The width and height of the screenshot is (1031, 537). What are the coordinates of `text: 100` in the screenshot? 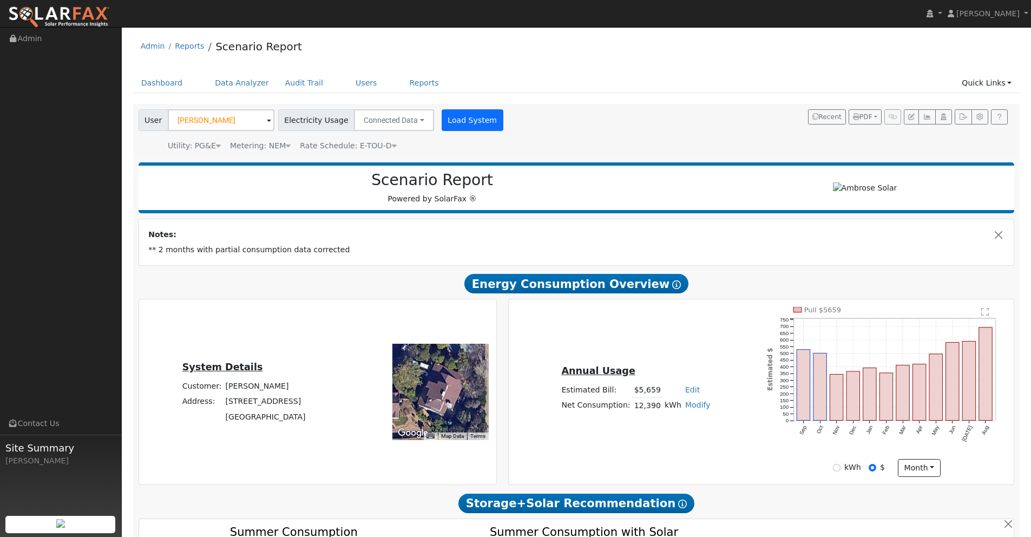 It's located at (784, 407).